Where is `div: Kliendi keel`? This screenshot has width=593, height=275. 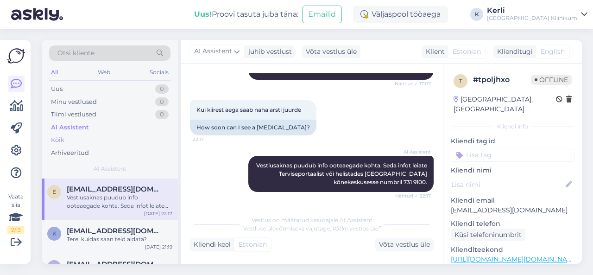 div: Kliendi keel is located at coordinates (210, 244).